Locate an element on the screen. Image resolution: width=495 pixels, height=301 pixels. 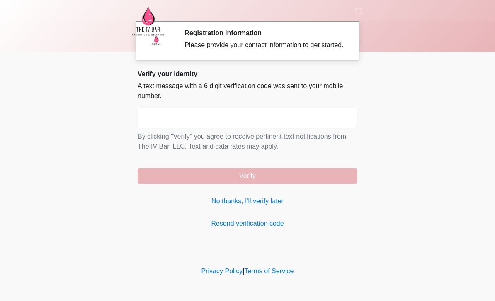
p: By clicking "Verify" you agree to receive pertinent text notifications from The IV Bar, LLC. Text... is located at coordinates (248, 142).